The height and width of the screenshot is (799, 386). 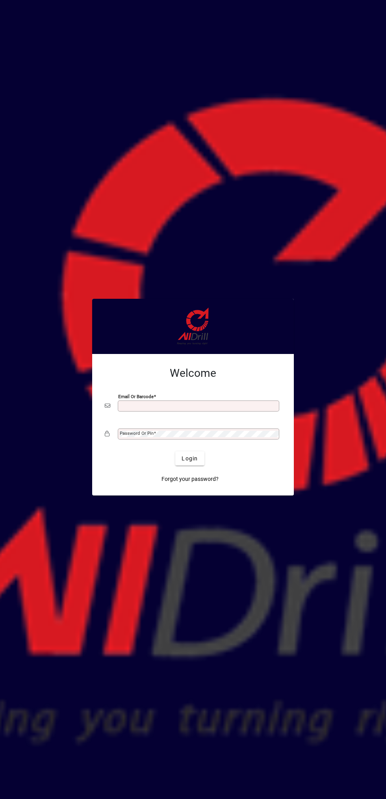 What do you see at coordinates (137, 433) in the screenshot?
I see `mat-label: Password or Pin` at bounding box center [137, 433].